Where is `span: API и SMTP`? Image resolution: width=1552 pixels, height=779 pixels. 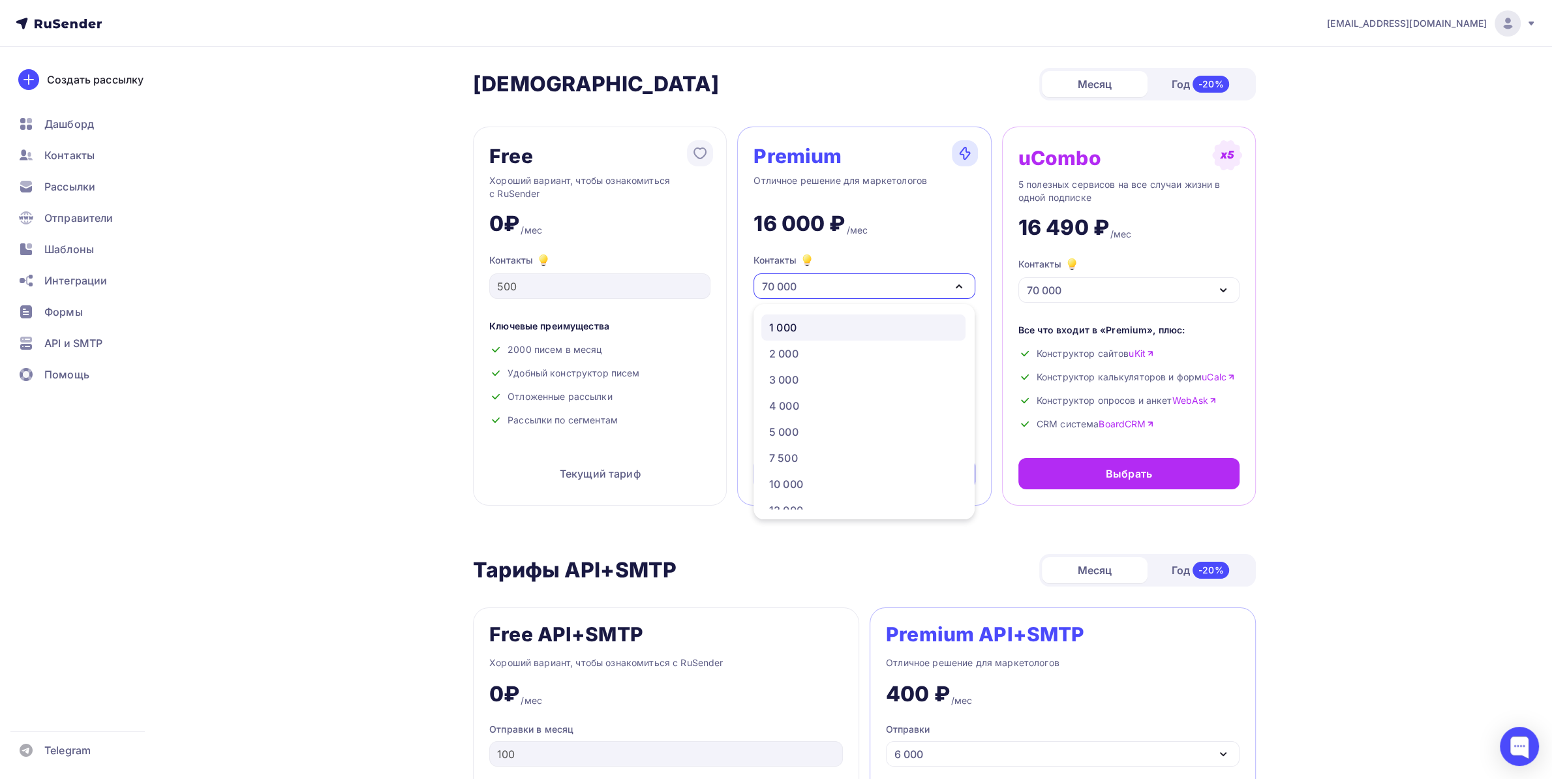
span: API и SMTP is located at coordinates (73, 343).